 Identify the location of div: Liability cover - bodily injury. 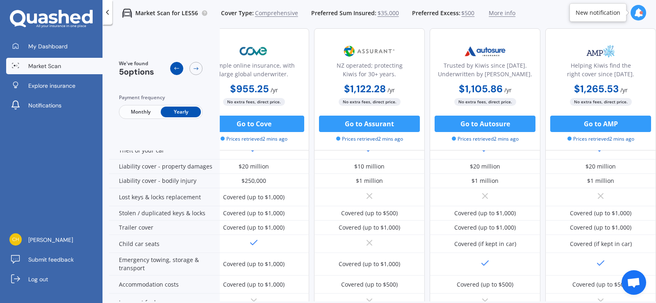
(164, 181).